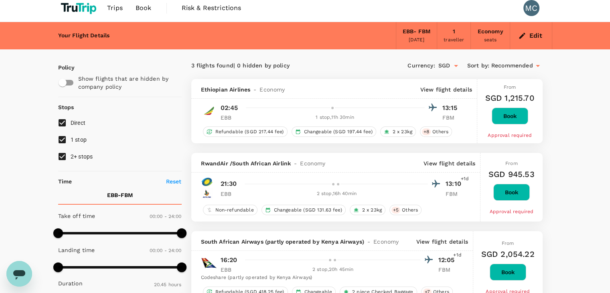  Describe the element at coordinates (230, 210) in the screenshot. I see `div: Non-refundable` at that location.